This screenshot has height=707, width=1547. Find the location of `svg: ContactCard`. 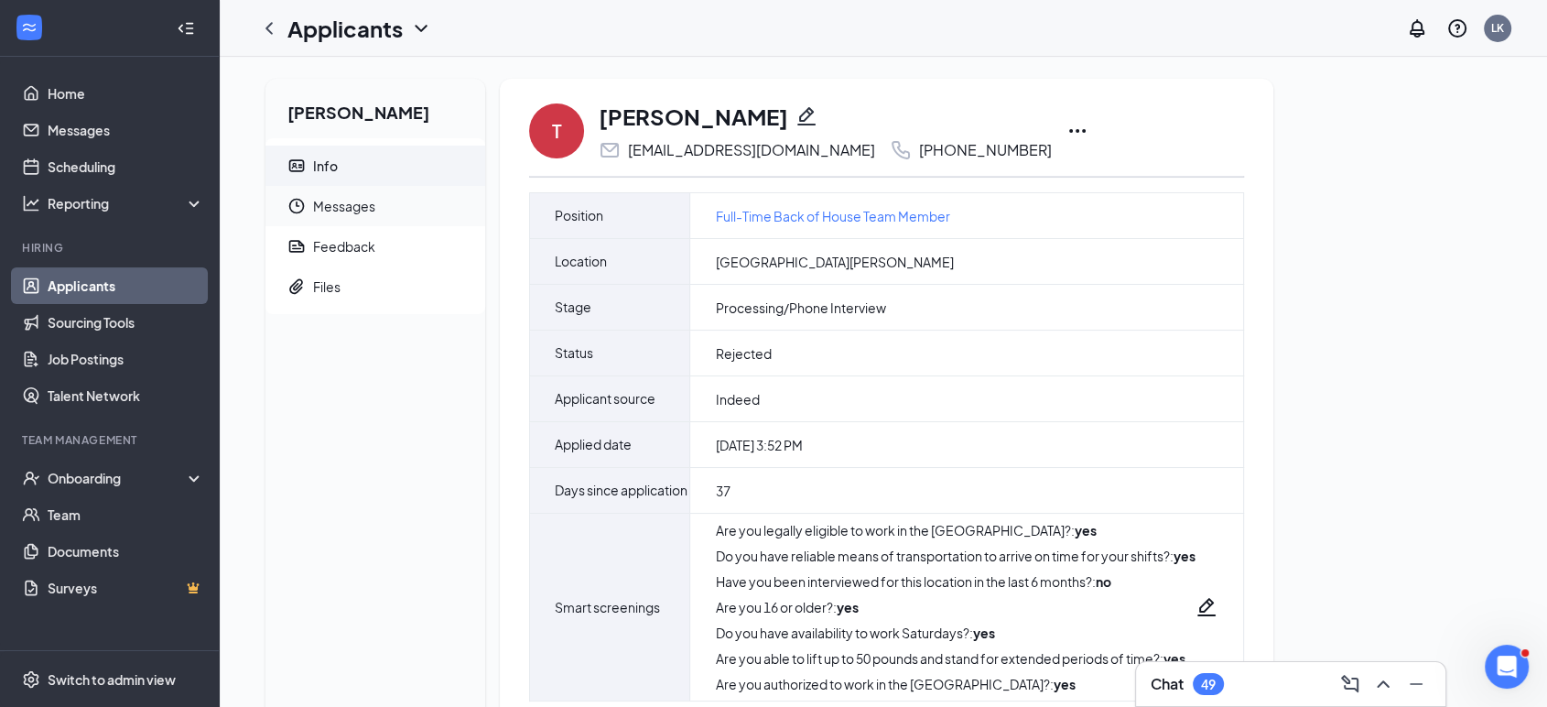

svg: ContactCard is located at coordinates (297, 166).